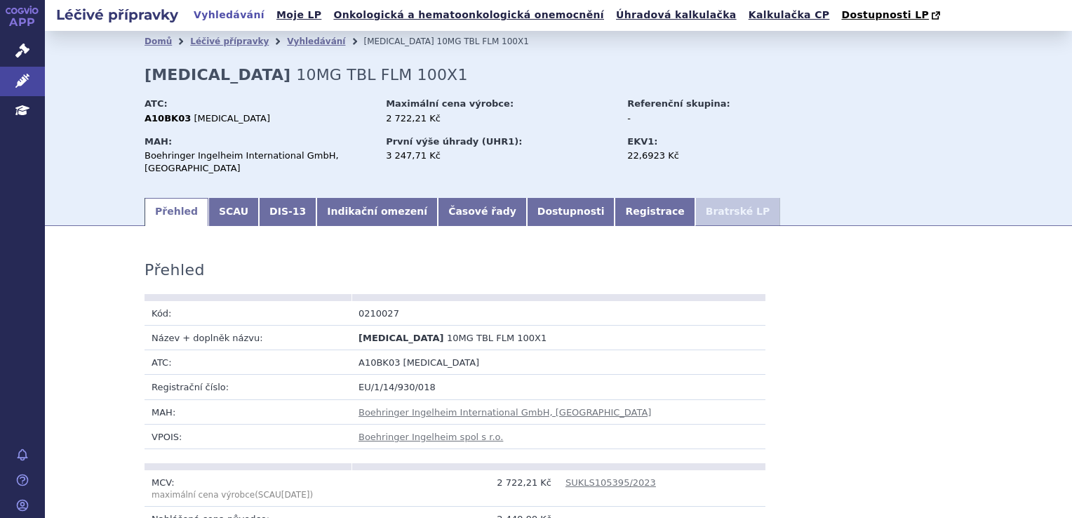 This screenshot has height=518, width=1072. What do you see at coordinates (678, 103) in the screenshot?
I see `strong: Referenční skupina:` at bounding box center [678, 103].